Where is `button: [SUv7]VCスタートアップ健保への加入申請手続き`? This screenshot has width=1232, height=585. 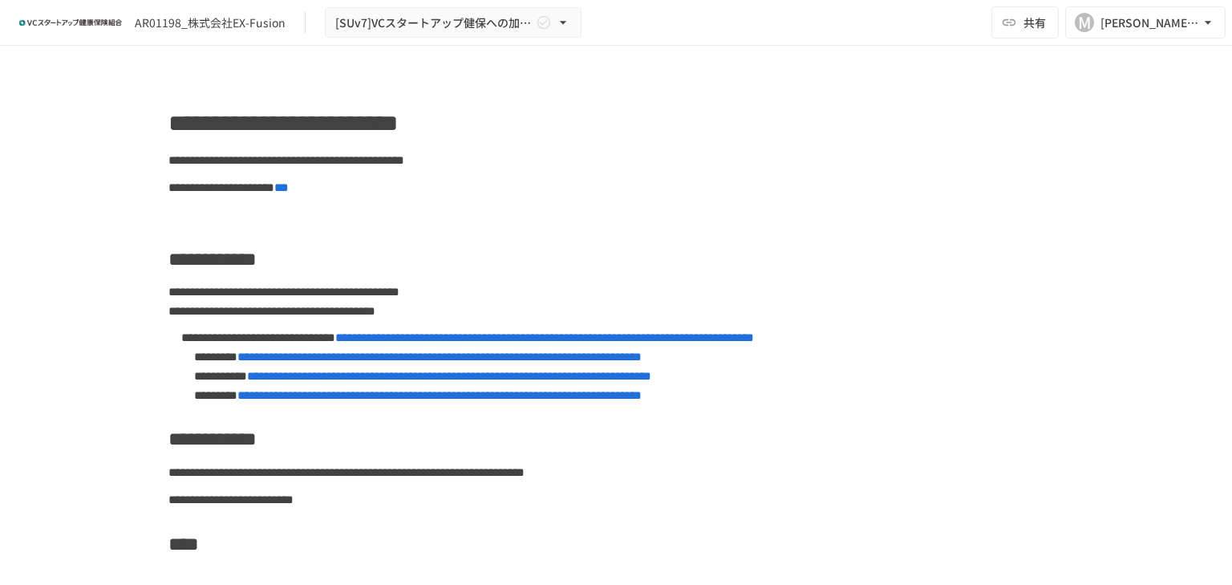
button: [SUv7]VCスタートアップ健保への加入申請手続き is located at coordinates (453, 22).